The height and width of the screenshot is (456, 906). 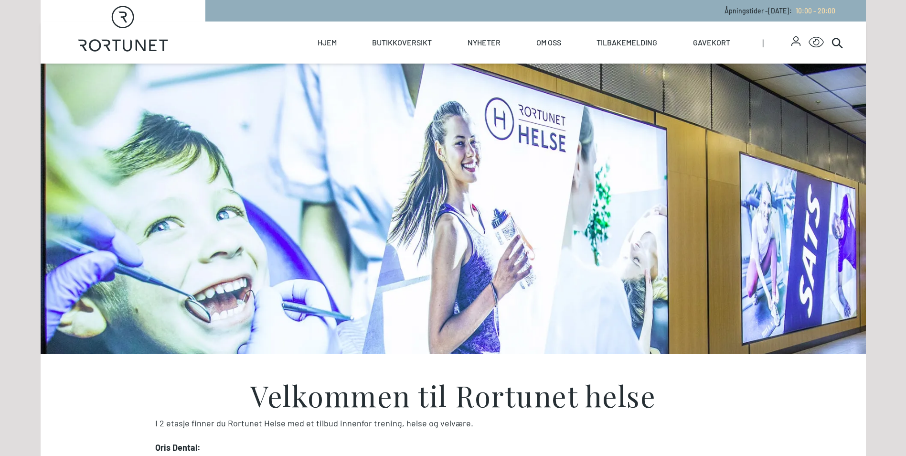 I want to click on a: Gavekort, so click(x=711, y=42).